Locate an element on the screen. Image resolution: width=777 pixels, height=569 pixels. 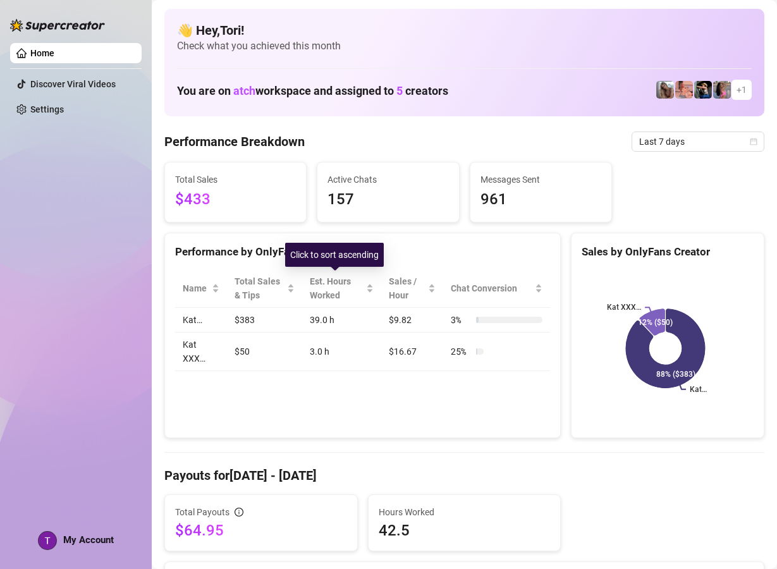
span: Hours Worked is located at coordinates (465, 512).